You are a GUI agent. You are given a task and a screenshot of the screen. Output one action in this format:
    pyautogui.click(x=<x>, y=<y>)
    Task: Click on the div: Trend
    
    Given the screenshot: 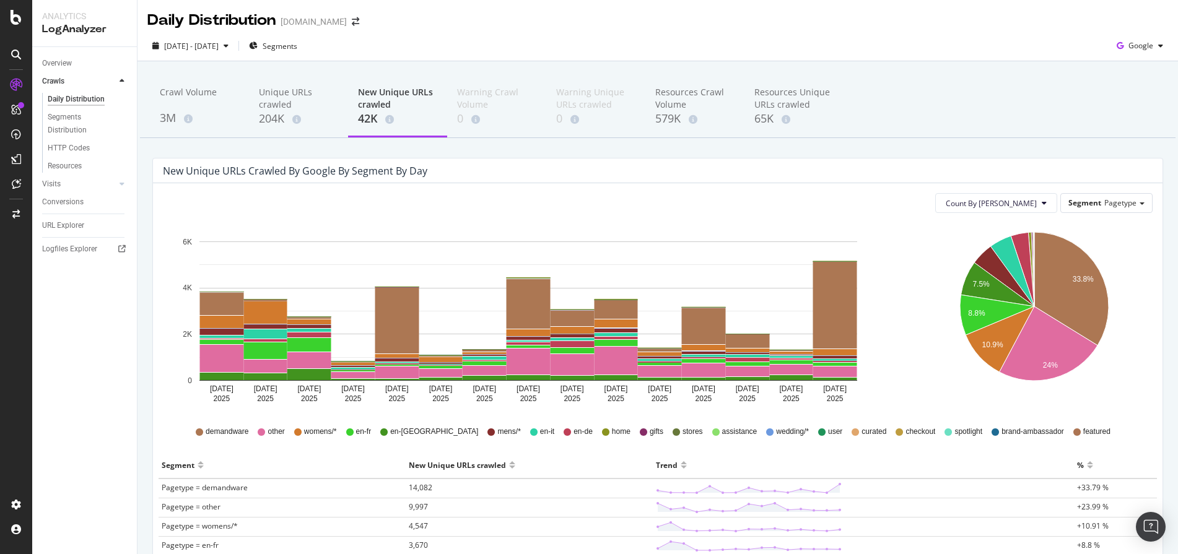 What is the action you would take?
    pyautogui.click(x=666, y=465)
    